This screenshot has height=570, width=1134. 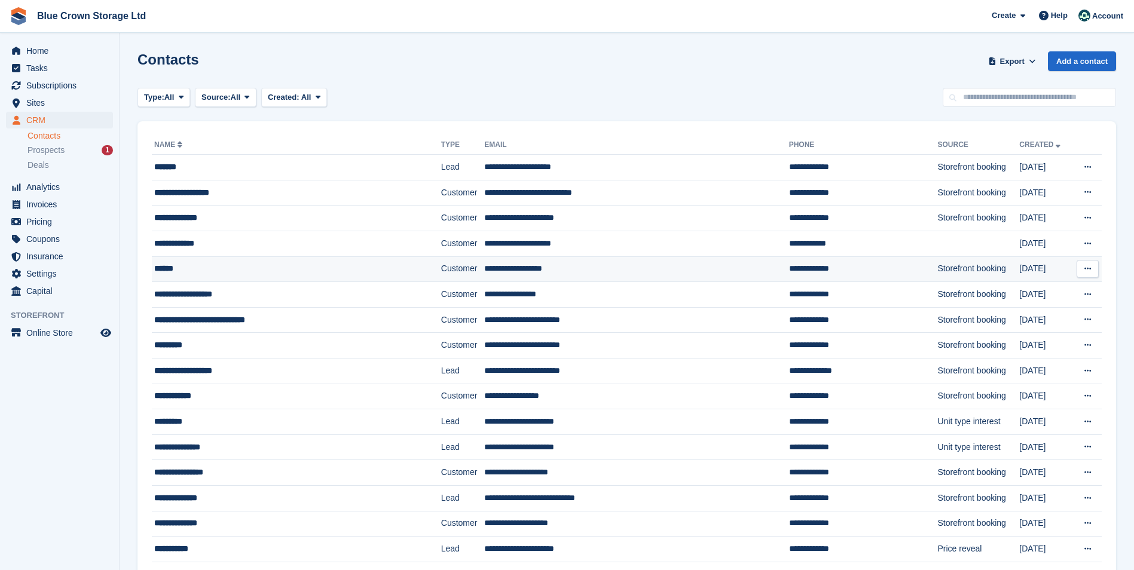 I want to click on span: Sites, so click(x=62, y=103).